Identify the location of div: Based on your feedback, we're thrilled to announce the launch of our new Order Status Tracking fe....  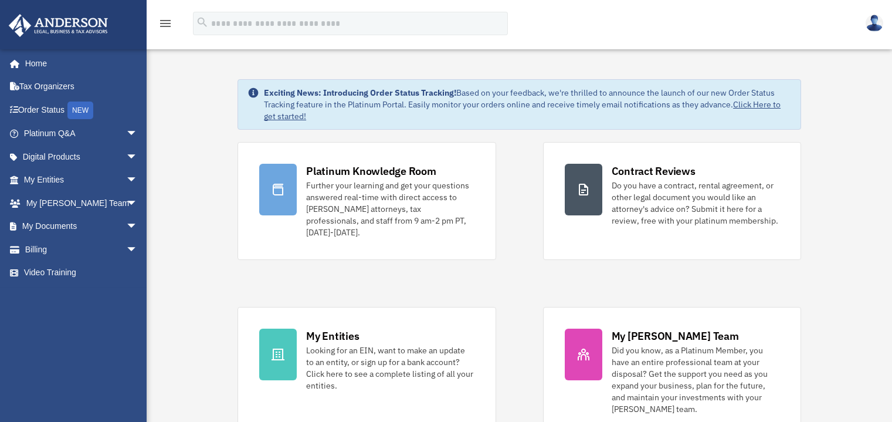
(527, 104).